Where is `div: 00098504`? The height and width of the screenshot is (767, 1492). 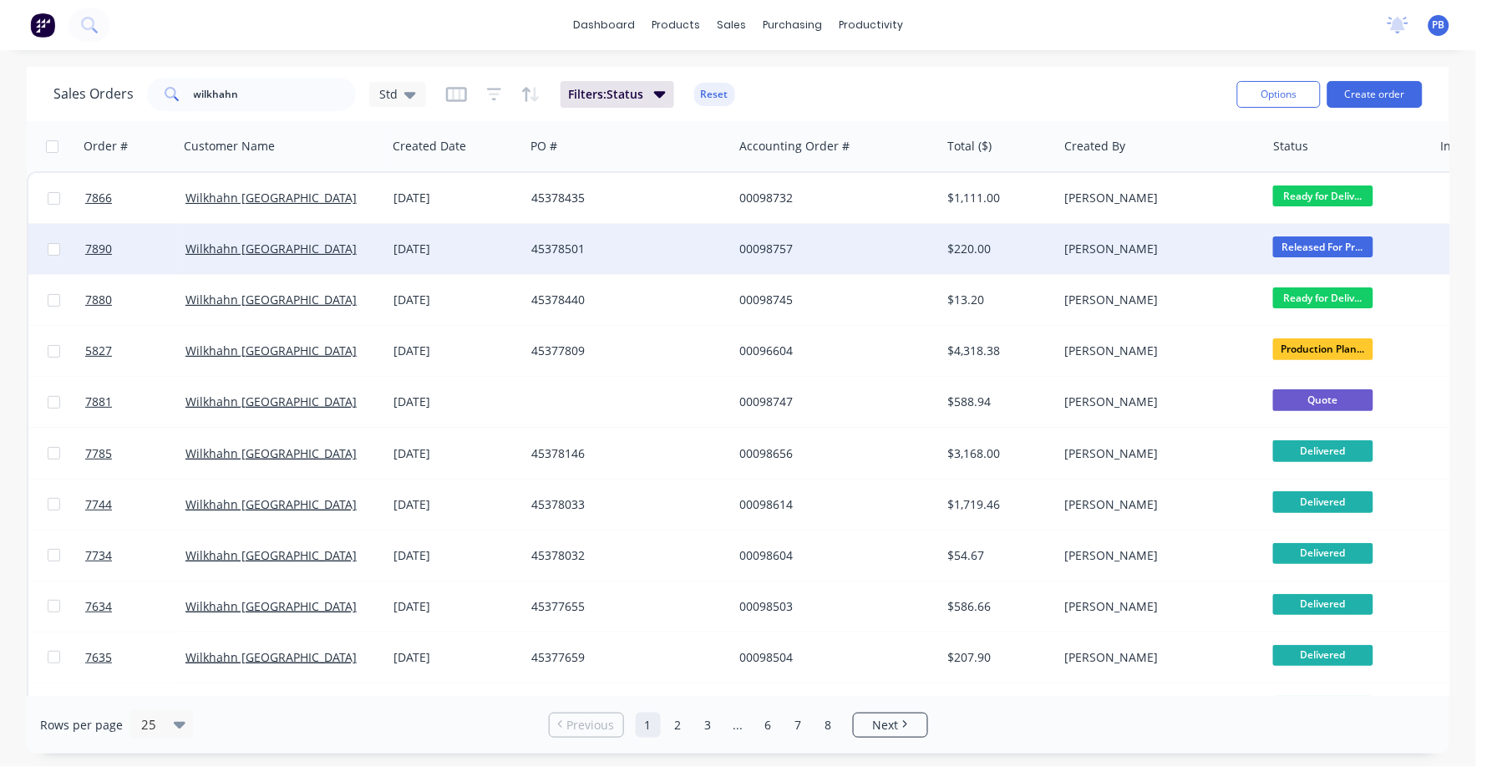 div: 00098504 is located at coordinates (832, 657).